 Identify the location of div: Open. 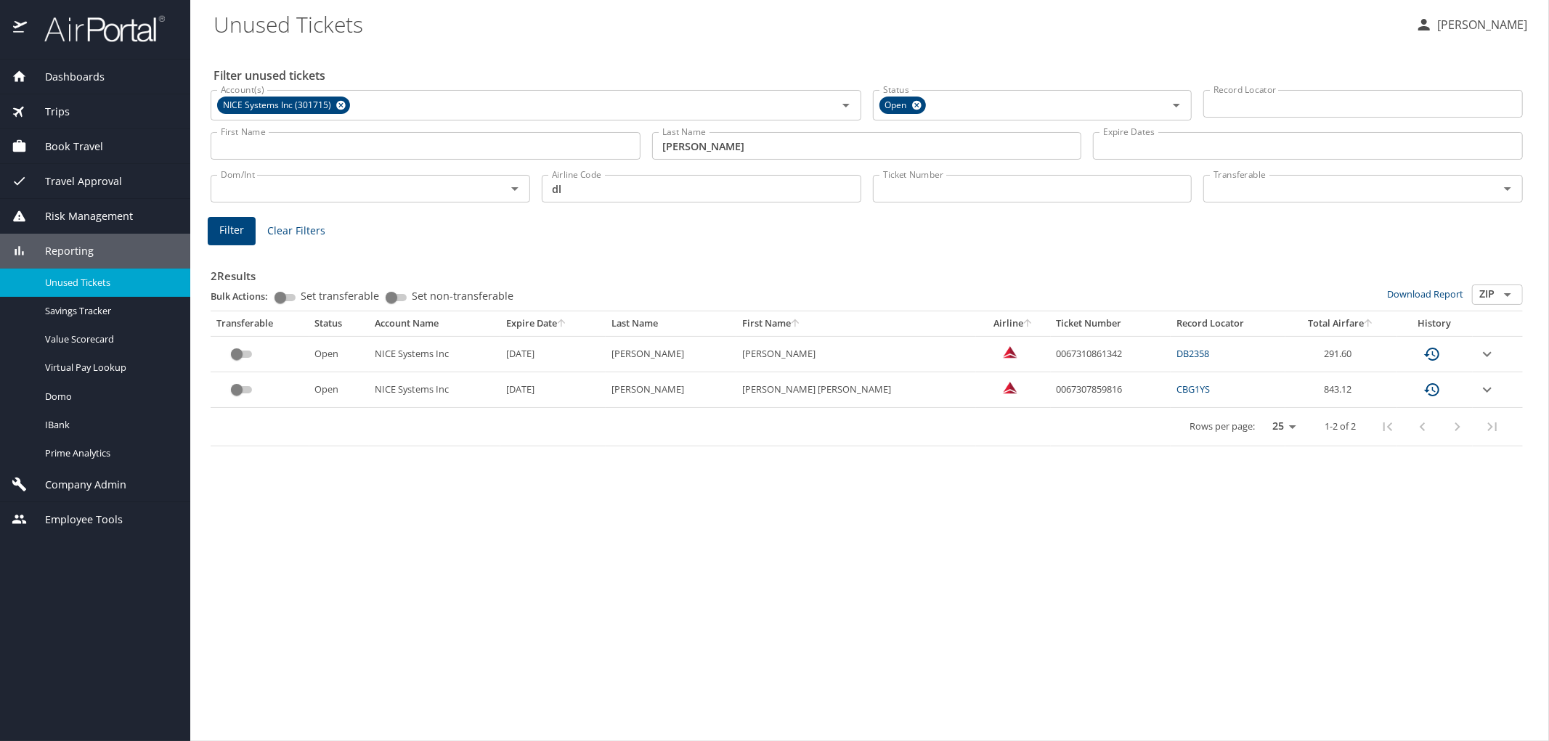
(903, 105).